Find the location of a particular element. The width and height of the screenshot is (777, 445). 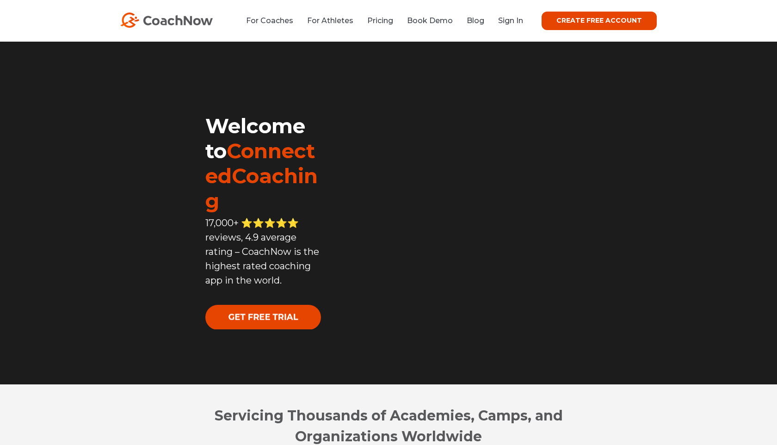

h1: Welcome to is located at coordinates (264, 163).